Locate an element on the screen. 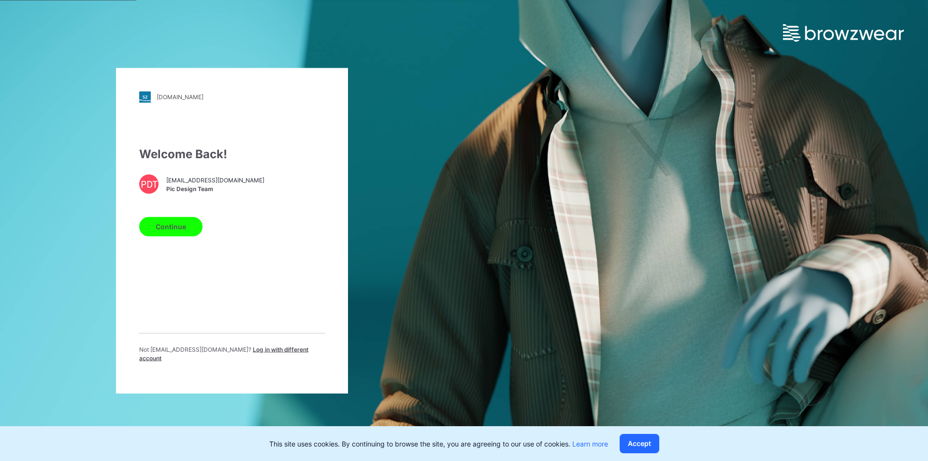 The image size is (928, 461). div: PDT is located at coordinates (149, 184).